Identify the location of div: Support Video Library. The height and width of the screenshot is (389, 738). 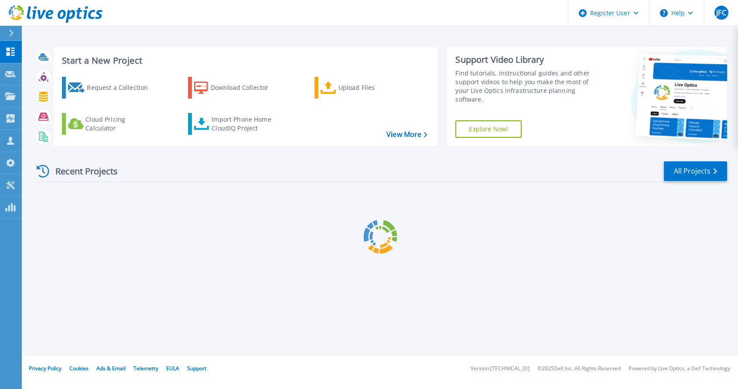
(526, 60).